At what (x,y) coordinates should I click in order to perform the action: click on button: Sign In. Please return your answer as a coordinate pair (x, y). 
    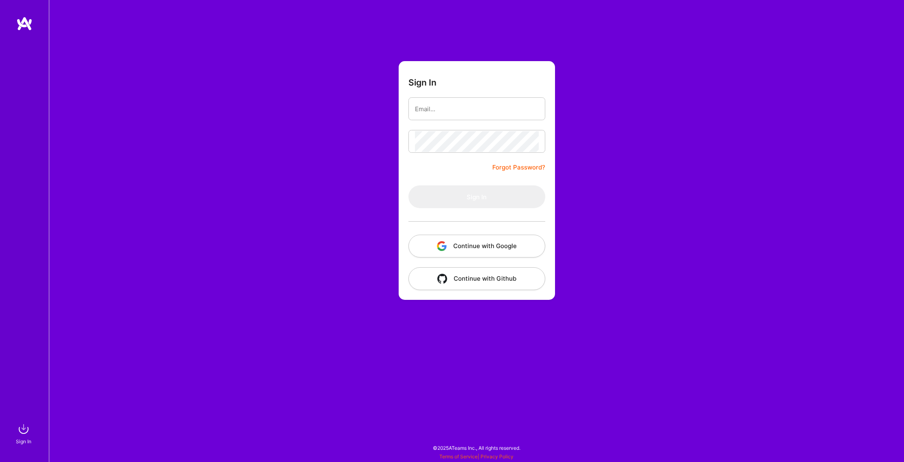
    Looking at the image, I should click on (477, 197).